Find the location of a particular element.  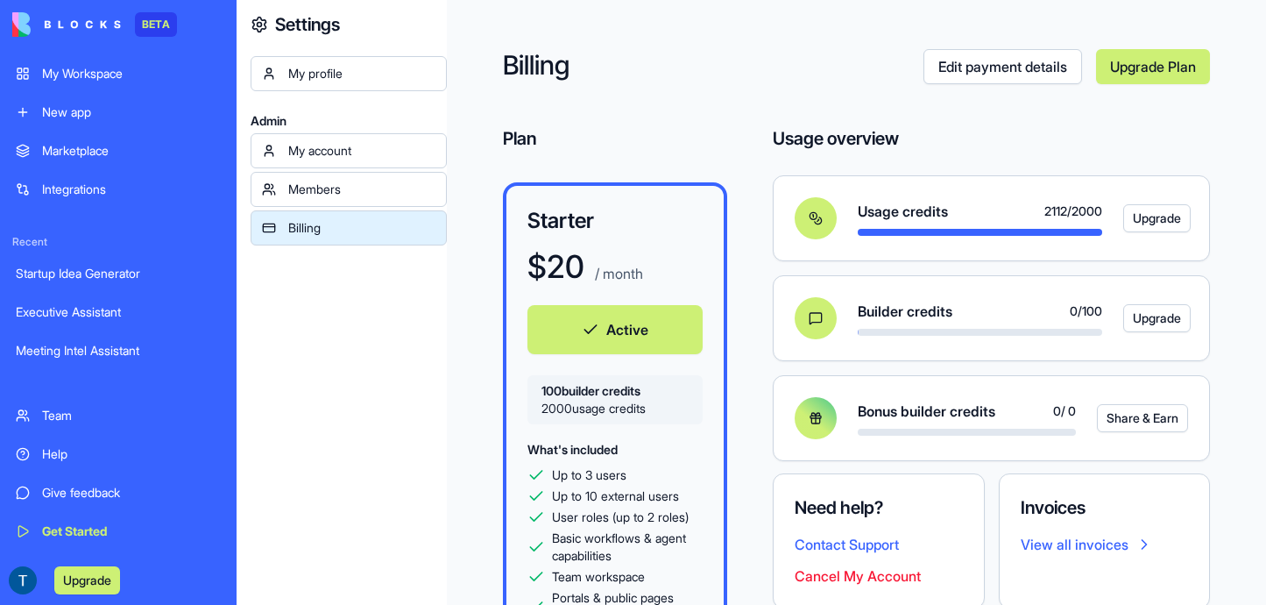

span: 0 / 100 is located at coordinates (1086, 311).